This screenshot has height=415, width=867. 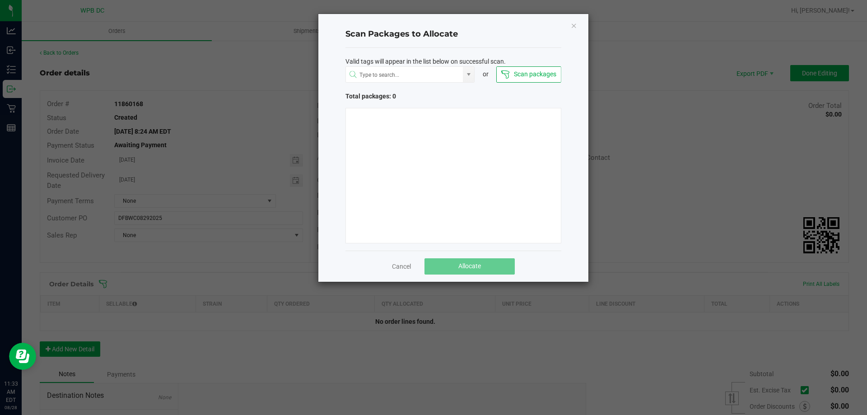 I want to click on div: or, so click(x=486, y=74).